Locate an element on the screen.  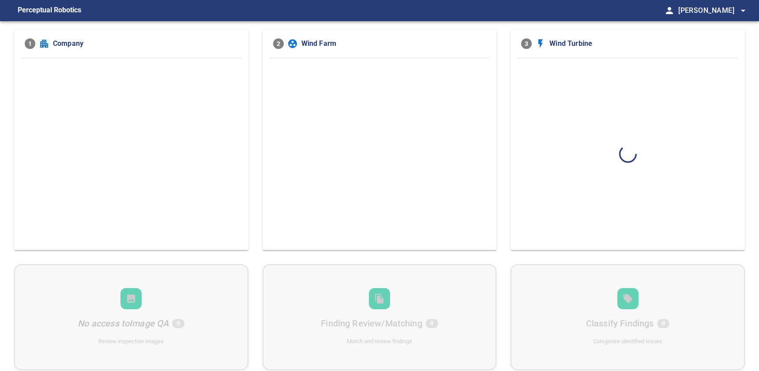
span: 1 is located at coordinates (30, 44).